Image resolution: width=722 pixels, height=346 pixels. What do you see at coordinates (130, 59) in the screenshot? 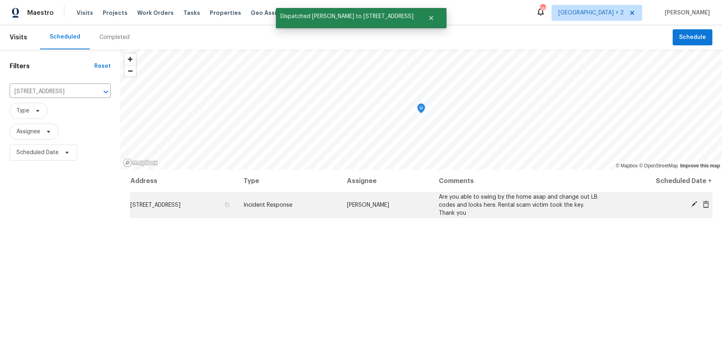
I see `button: Zoom in` at bounding box center [130, 59].